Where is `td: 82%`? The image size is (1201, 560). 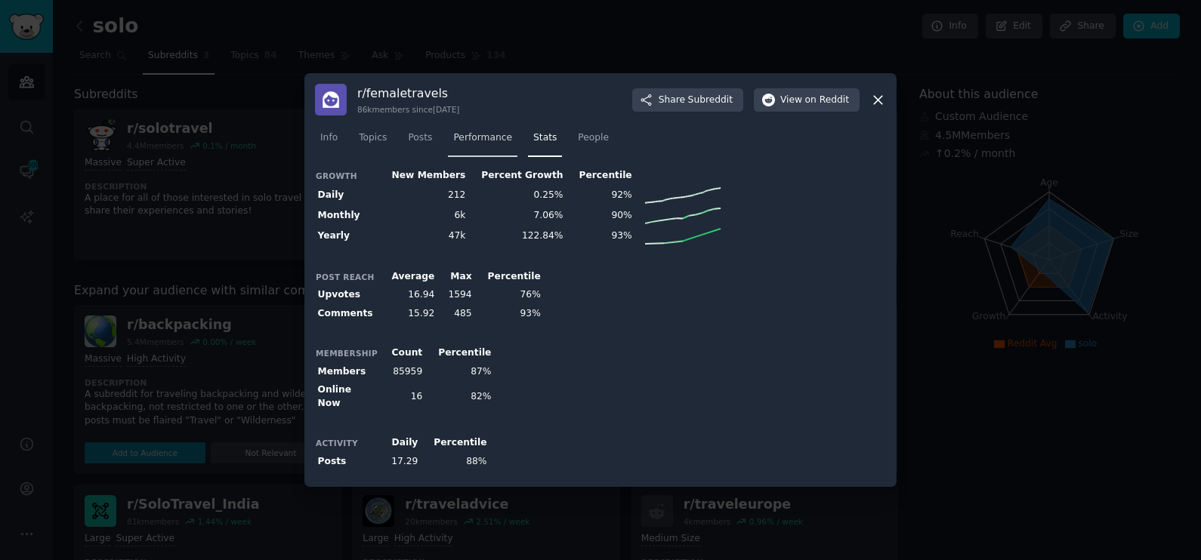 td: 82% is located at coordinates (459, 397).